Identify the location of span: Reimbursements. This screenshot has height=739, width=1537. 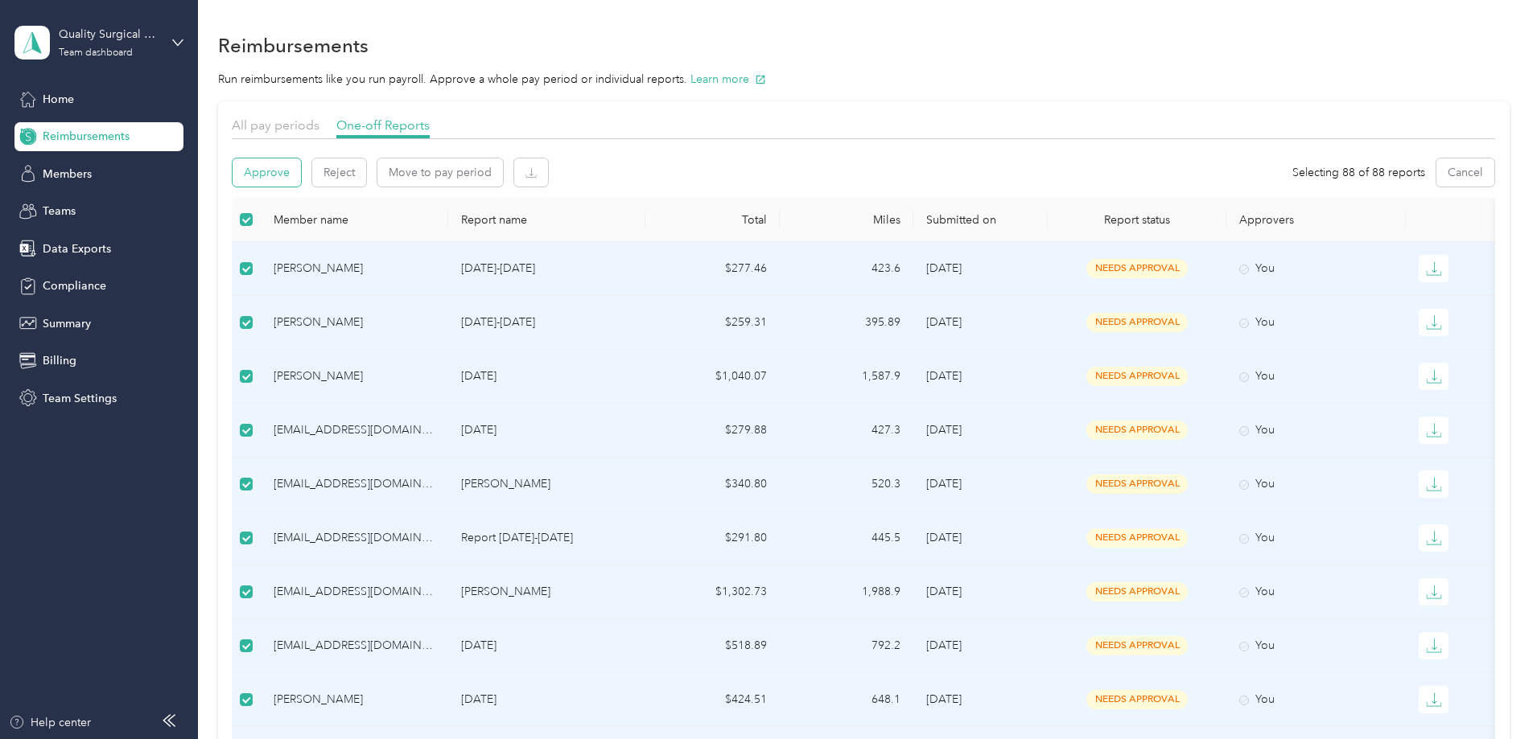
(86, 136).